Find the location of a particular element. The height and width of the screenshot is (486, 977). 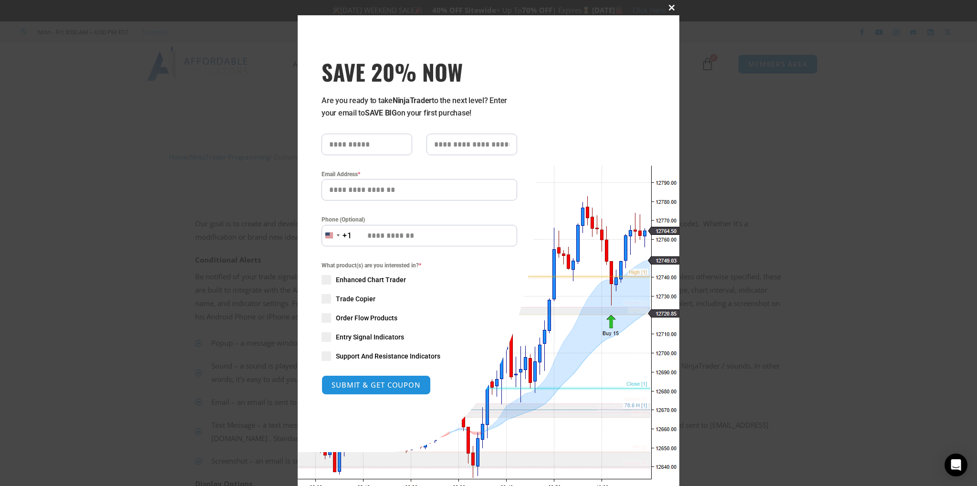

span: Support And Resistance Indicators is located at coordinates (388, 356).